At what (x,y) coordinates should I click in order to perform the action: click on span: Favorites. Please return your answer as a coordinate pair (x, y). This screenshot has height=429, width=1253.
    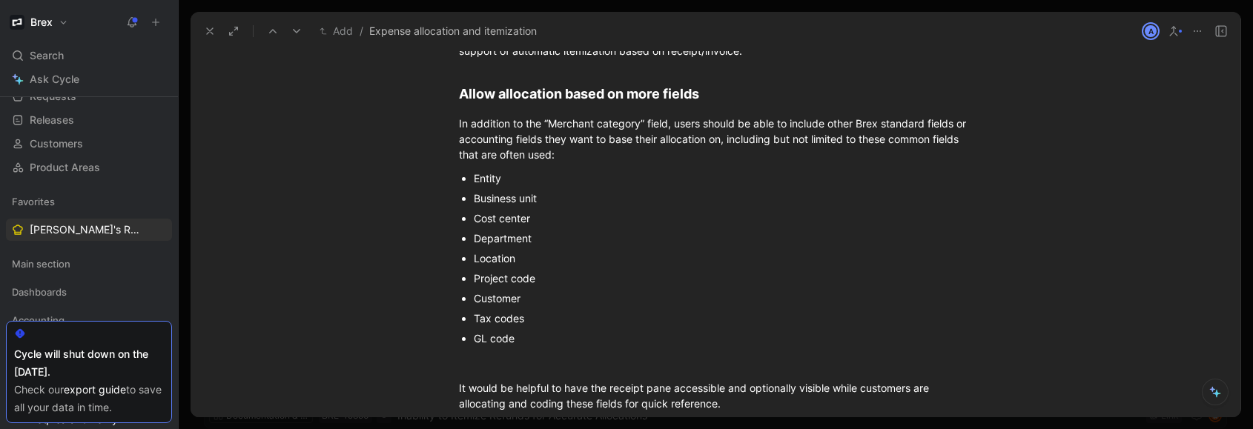
    Looking at the image, I should click on (33, 202).